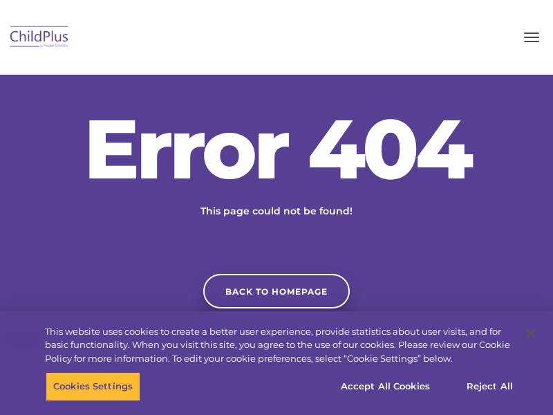 The width and height of the screenshot is (553, 415). I want to click on img: ChildPlus by Procare Solutions, so click(39, 37).